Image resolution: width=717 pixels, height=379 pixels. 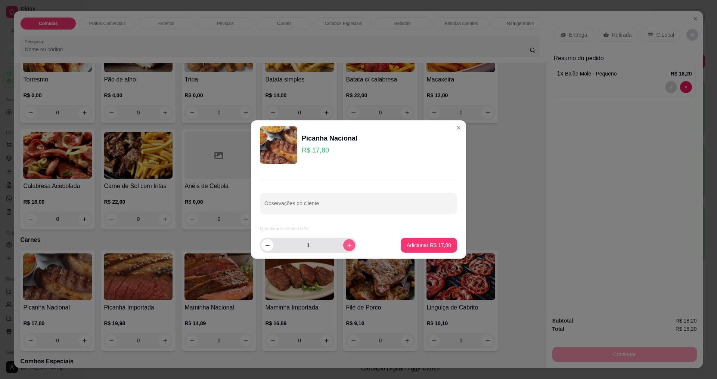 I want to click on div: Picanha Nacional, so click(x=330, y=138).